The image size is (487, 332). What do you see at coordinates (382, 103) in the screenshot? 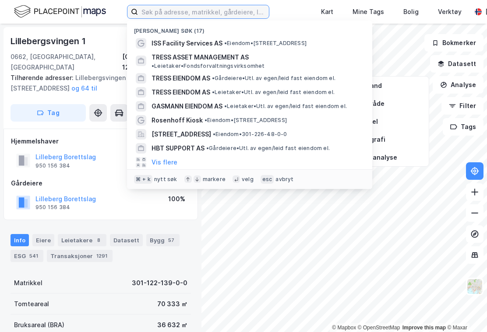
I see `div: Tegn område` at bounding box center [382, 103].